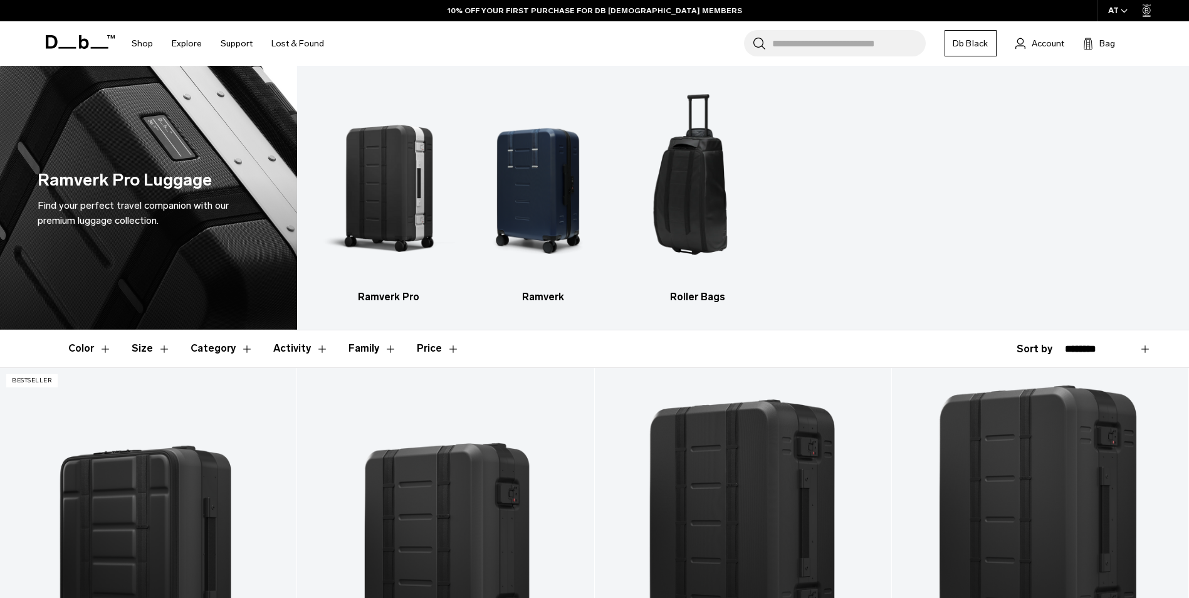  I want to click on h3: Ramverk, so click(544, 297).